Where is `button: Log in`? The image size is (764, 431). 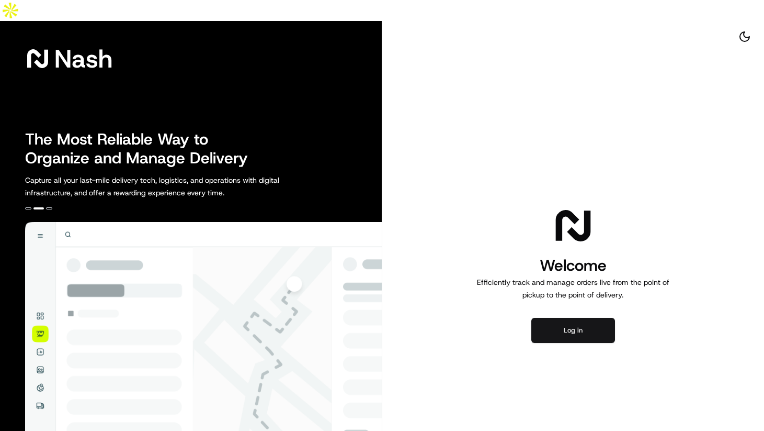 button: Log in is located at coordinates (573, 330).